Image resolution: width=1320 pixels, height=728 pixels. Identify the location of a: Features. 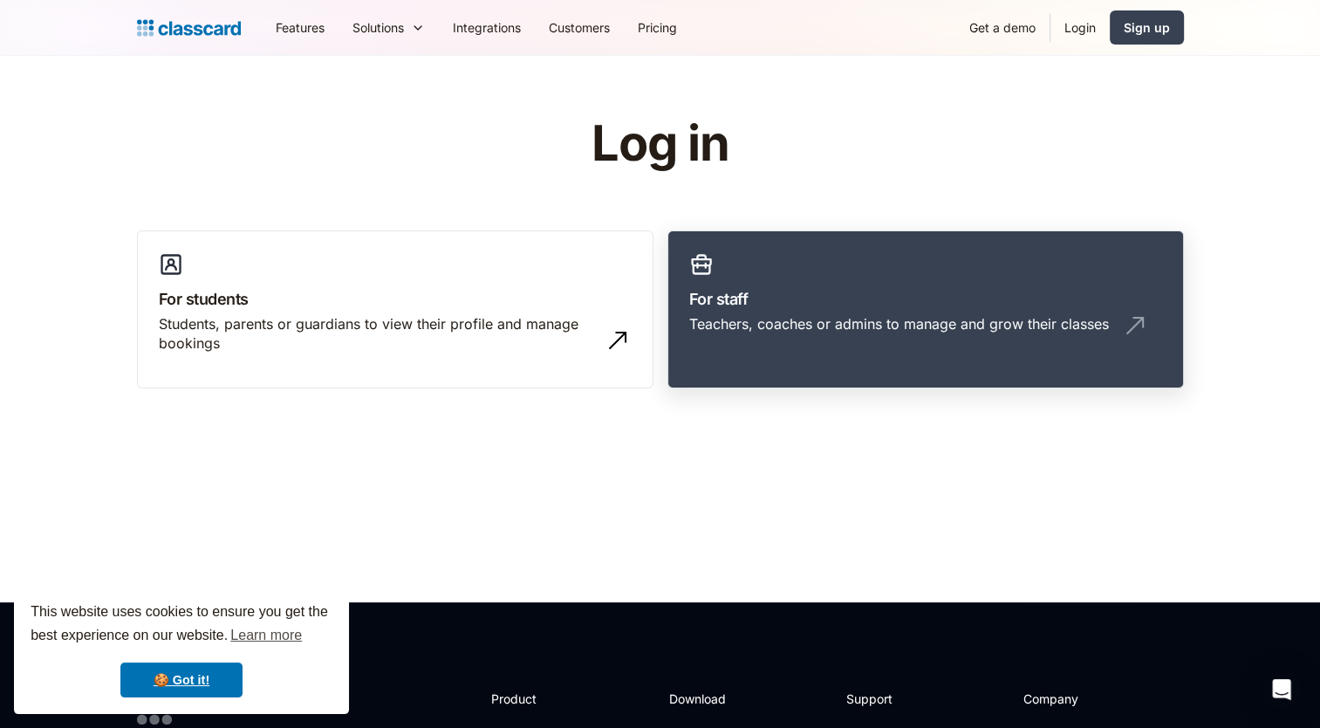
(300, 27).